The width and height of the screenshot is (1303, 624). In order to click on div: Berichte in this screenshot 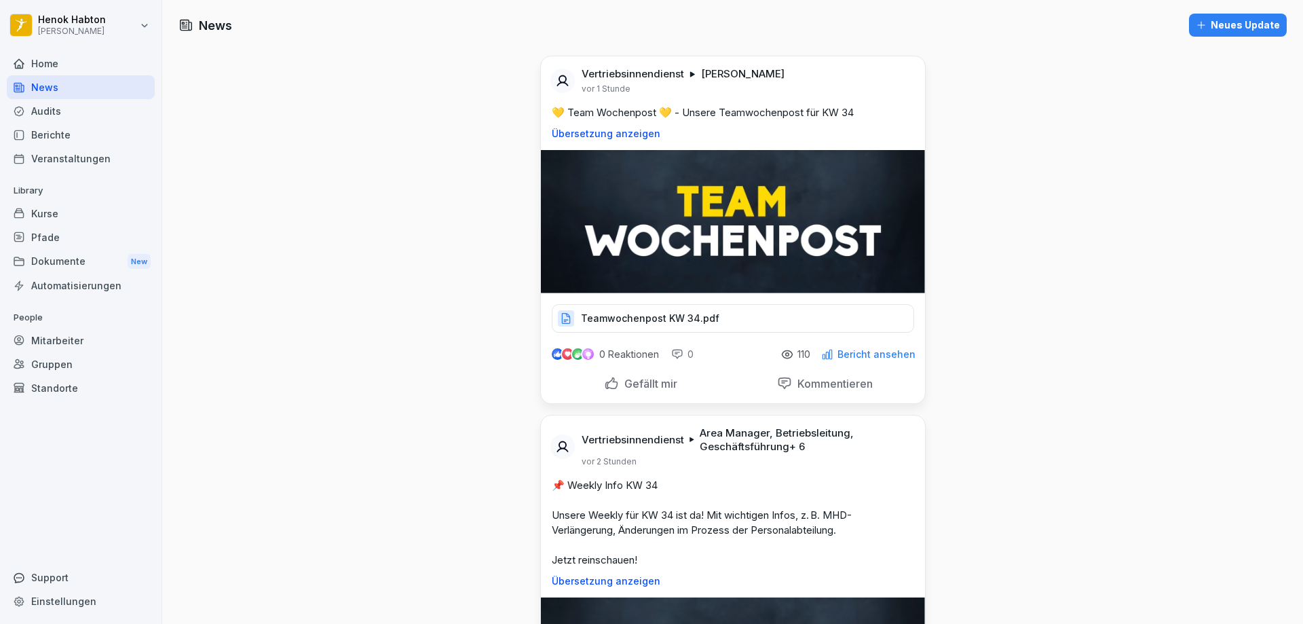, I will do `click(81, 134)`.